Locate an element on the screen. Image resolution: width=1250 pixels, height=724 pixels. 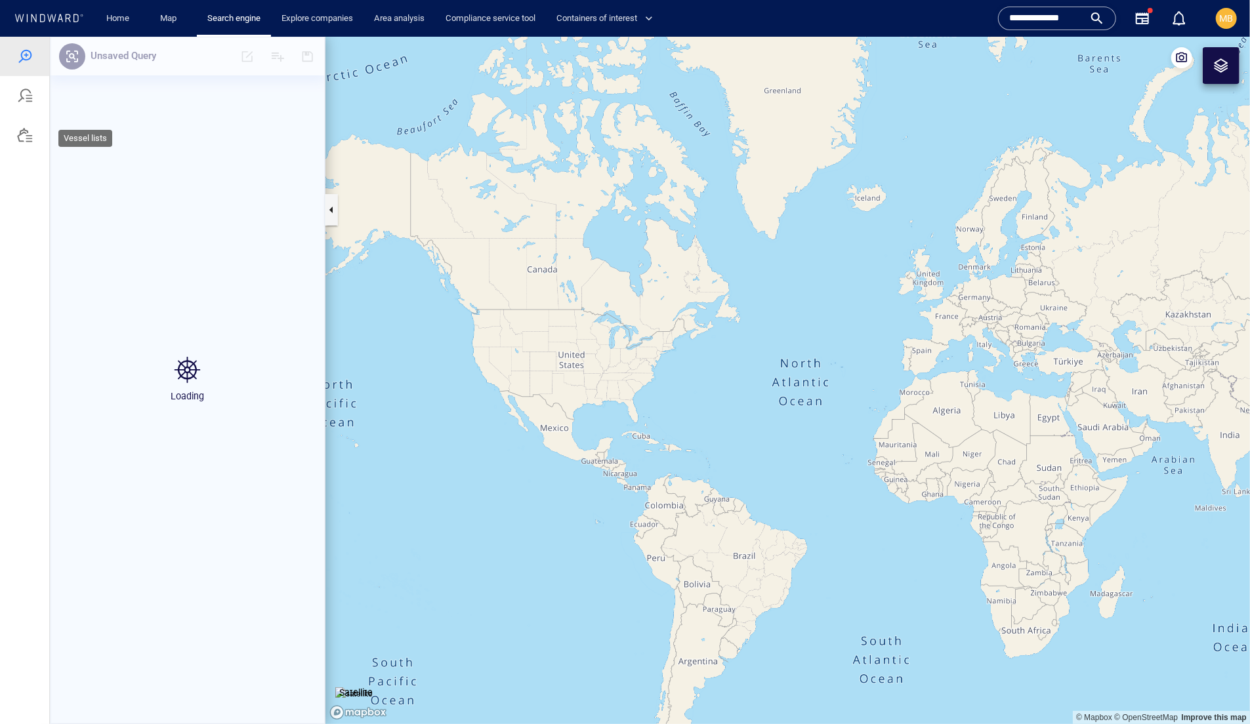
button: Home is located at coordinates (118, 18).